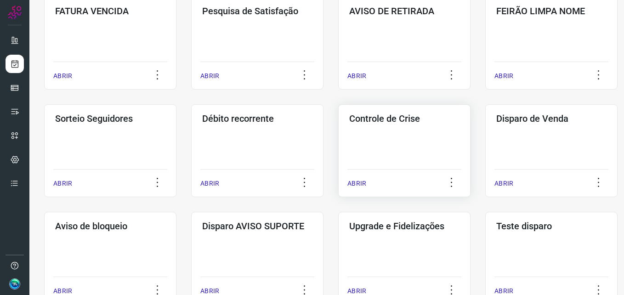 The width and height of the screenshot is (624, 295). Describe the element at coordinates (257, 119) in the screenshot. I see `h3: Débito recorrente` at that location.